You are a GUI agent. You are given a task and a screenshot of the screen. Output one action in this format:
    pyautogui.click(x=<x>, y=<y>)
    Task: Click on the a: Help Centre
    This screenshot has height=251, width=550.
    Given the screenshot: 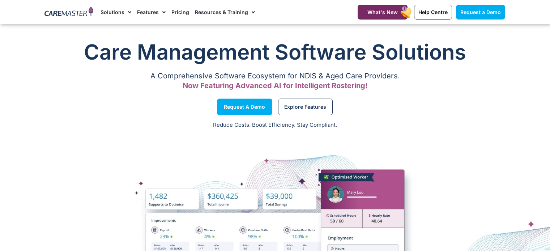 What is the action you would take?
    pyautogui.click(x=433, y=12)
    